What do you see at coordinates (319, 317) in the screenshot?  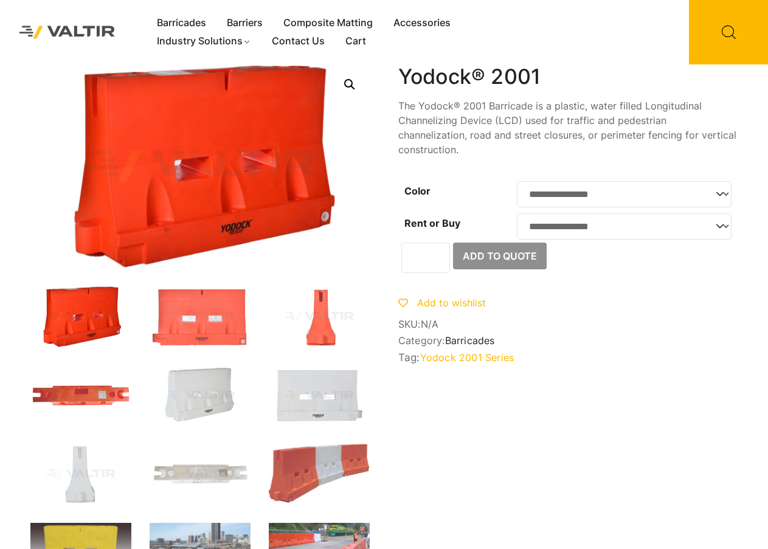 I see `img: 2001_Org_Side.jpg` at bounding box center [319, 317].